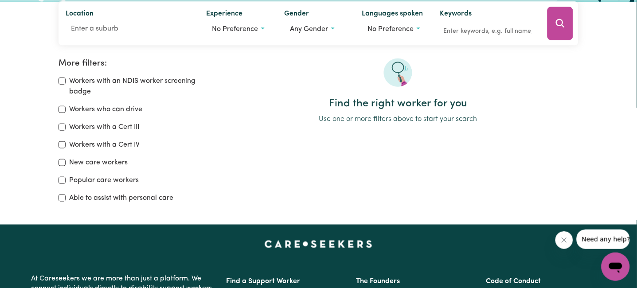  Describe the element at coordinates (309, 30) in the screenshot. I see `span: Any gender` at that location.